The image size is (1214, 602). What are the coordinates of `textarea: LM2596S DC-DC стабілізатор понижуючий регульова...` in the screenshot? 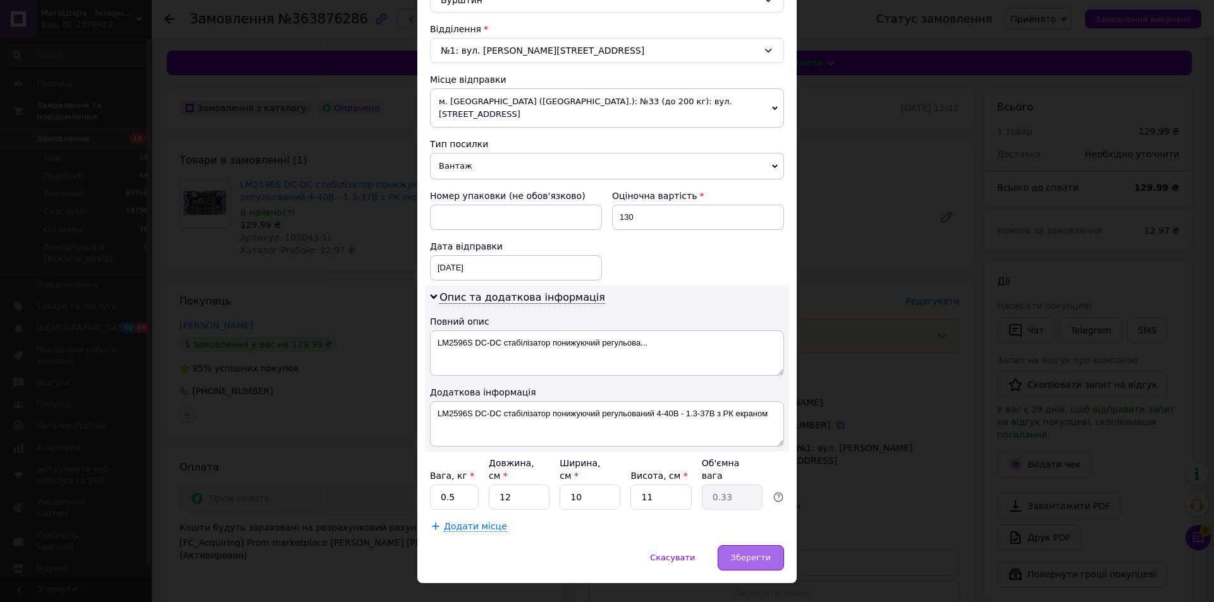 It's located at (607, 353).